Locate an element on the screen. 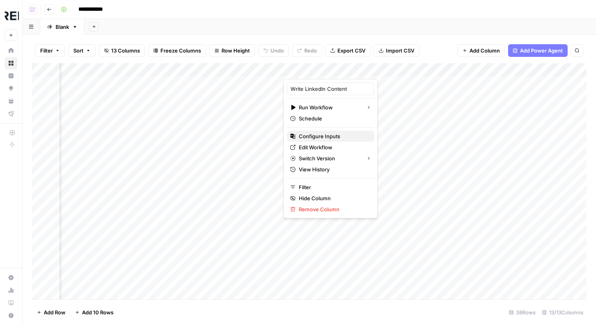  div: 13/13 Columns is located at coordinates (563, 312).